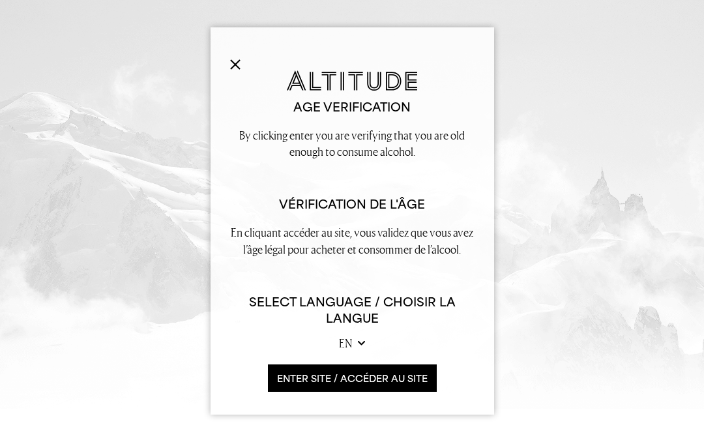 The image size is (704, 442). What do you see at coordinates (352, 378) in the screenshot?
I see `button: ENTER SITE / accéder au site` at bounding box center [352, 378].